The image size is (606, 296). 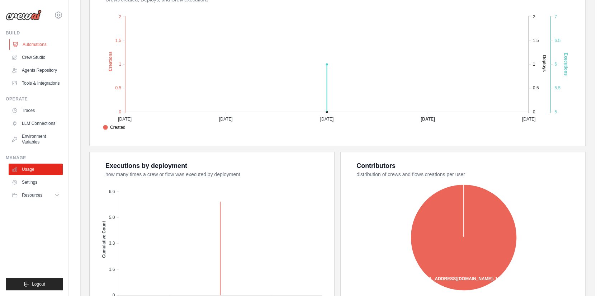 What do you see at coordinates (35, 83) in the screenshot?
I see `a: Tools & Integrations` at bounding box center [35, 83].